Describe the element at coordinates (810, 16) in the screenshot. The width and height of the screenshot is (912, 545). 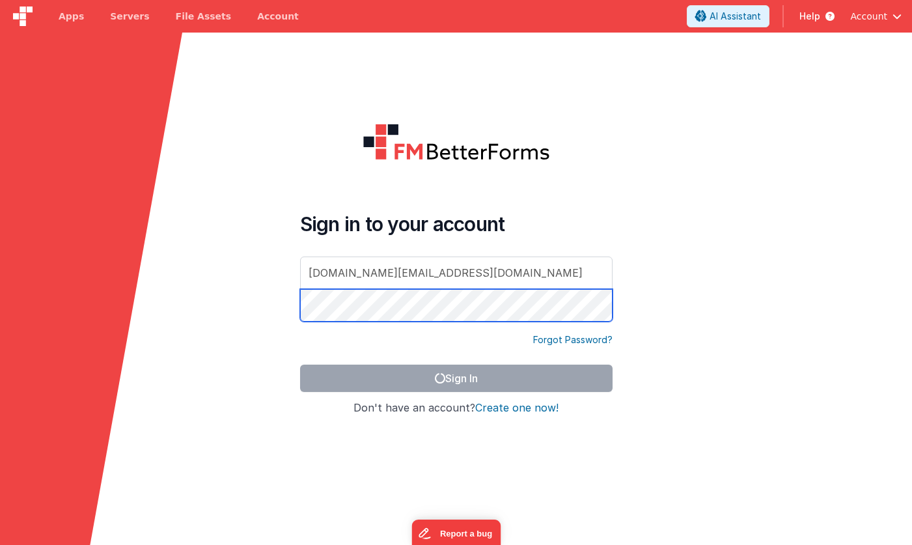
I see `span: Help` at that location.